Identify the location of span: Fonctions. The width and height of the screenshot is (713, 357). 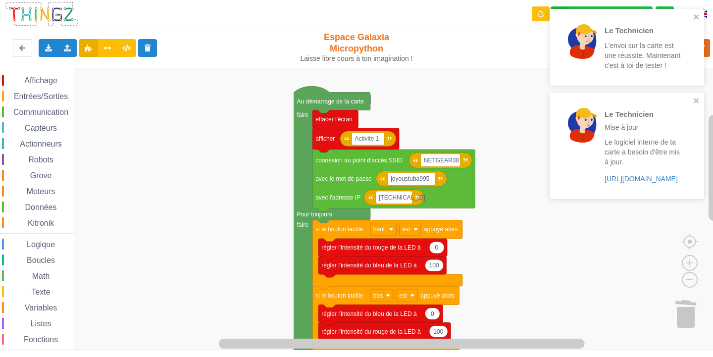
(41, 339).